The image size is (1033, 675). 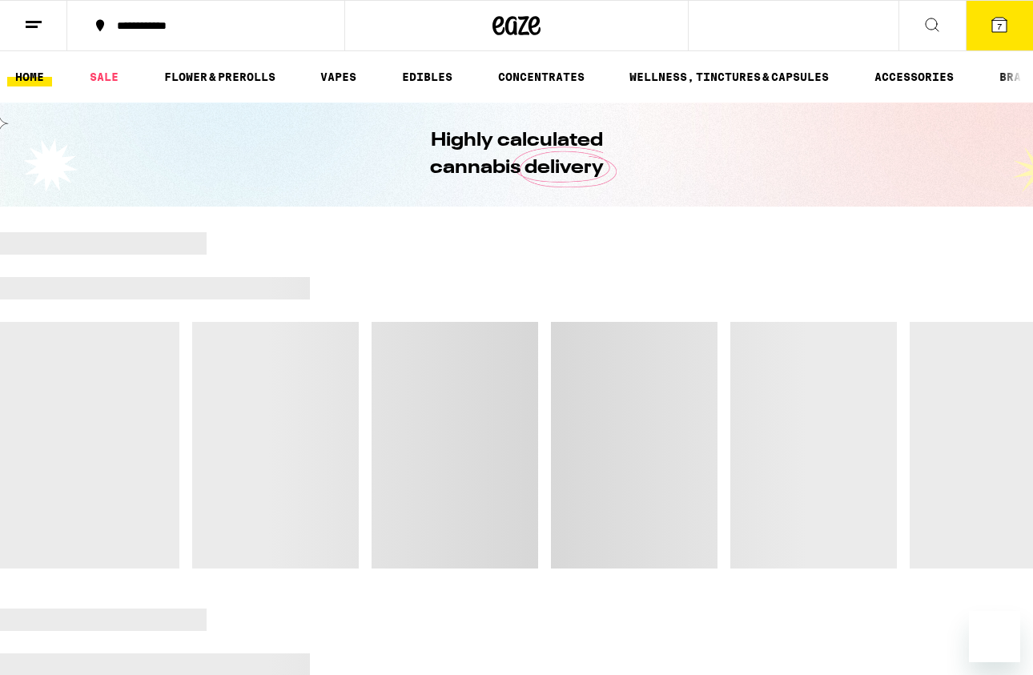 What do you see at coordinates (30, 77) in the screenshot?
I see `a: HOME` at bounding box center [30, 77].